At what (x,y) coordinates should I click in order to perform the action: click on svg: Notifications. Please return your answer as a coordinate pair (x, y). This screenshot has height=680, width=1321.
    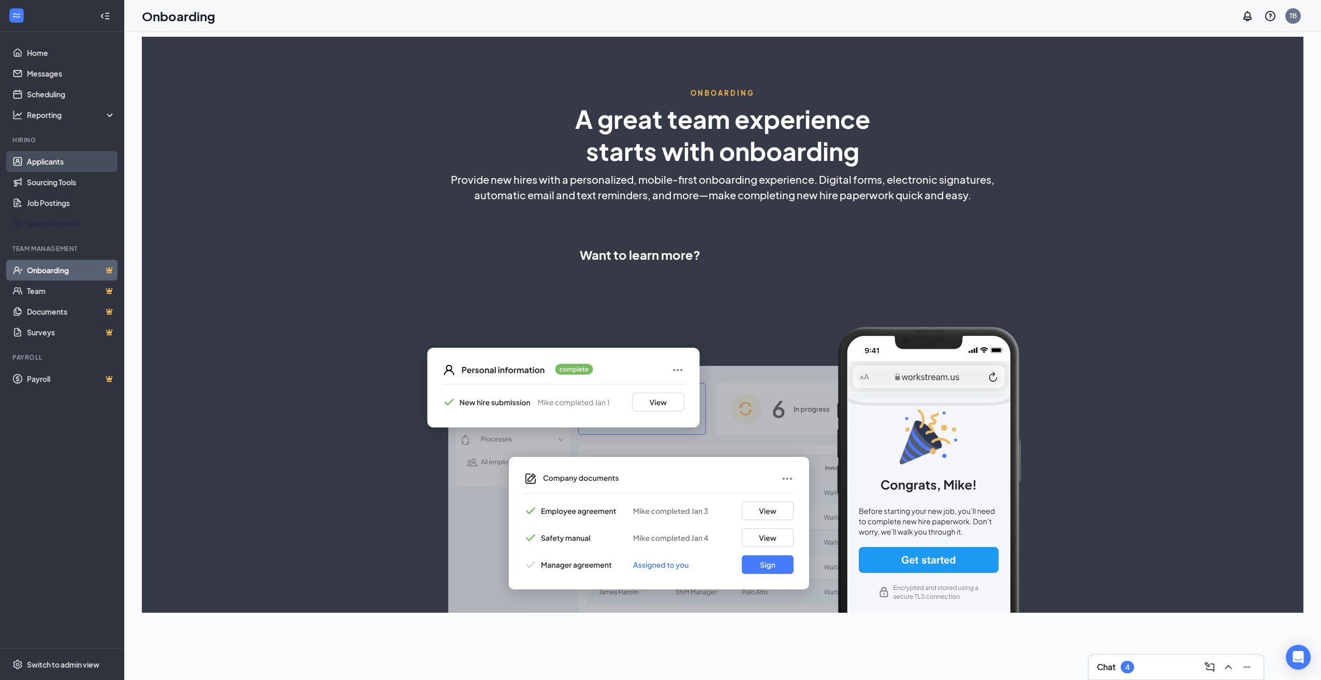
    Looking at the image, I should click on (1247, 16).